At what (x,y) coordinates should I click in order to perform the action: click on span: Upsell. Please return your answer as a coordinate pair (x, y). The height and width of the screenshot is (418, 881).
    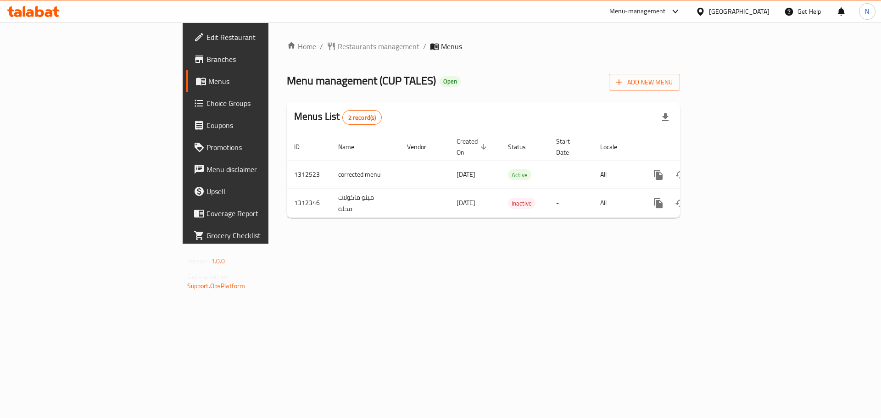
    Looking at the image, I should click on (264, 191).